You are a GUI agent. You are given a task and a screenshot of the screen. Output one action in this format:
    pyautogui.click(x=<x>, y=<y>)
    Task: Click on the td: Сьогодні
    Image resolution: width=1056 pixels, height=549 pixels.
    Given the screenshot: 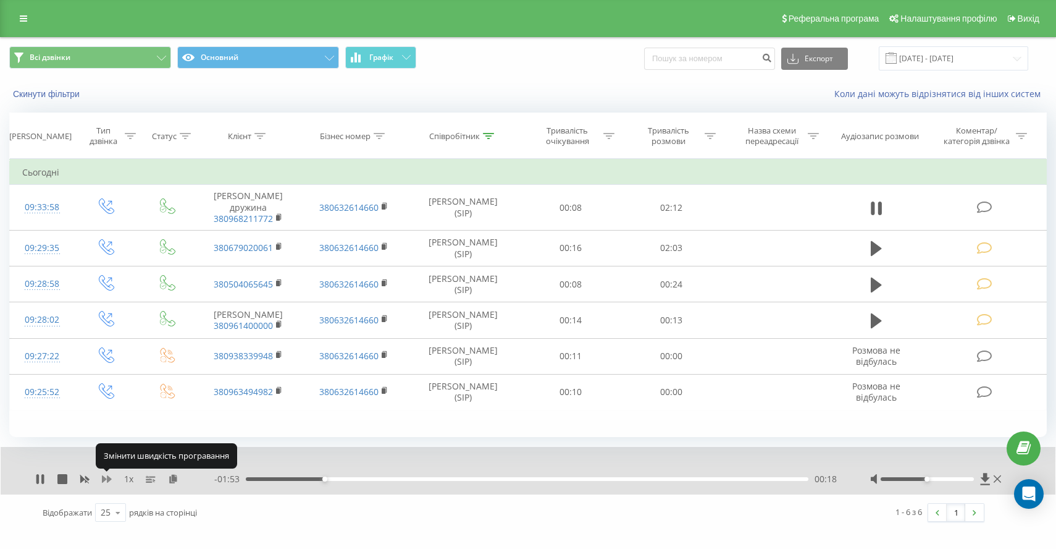 What is the action you would take?
    pyautogui.click(x=528, y=172)
    